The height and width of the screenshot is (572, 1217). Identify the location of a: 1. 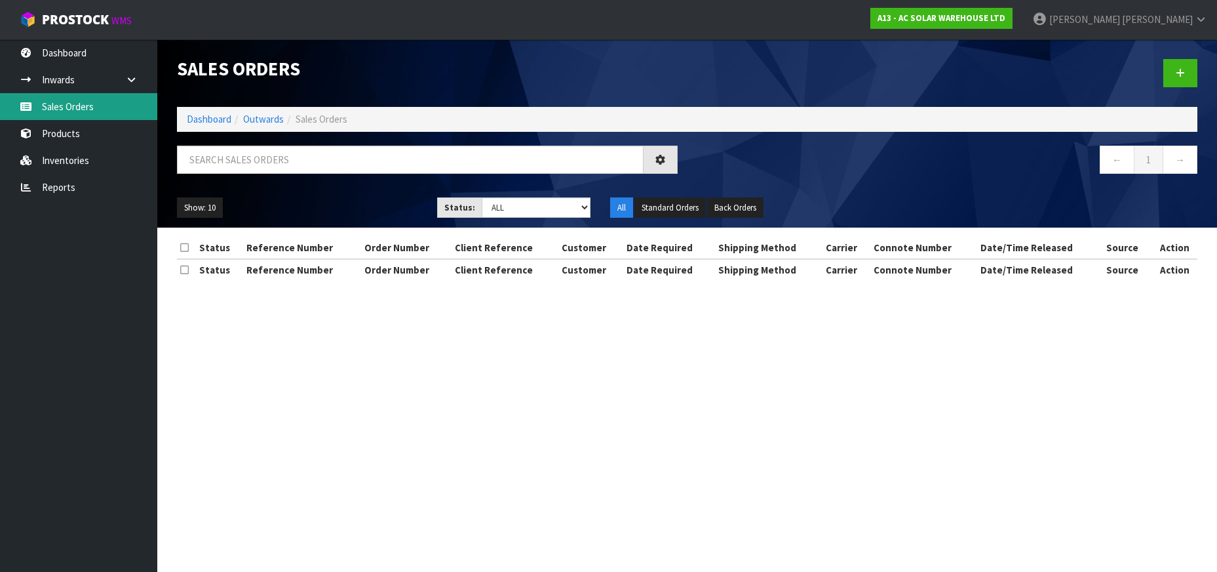
(1149, 159).